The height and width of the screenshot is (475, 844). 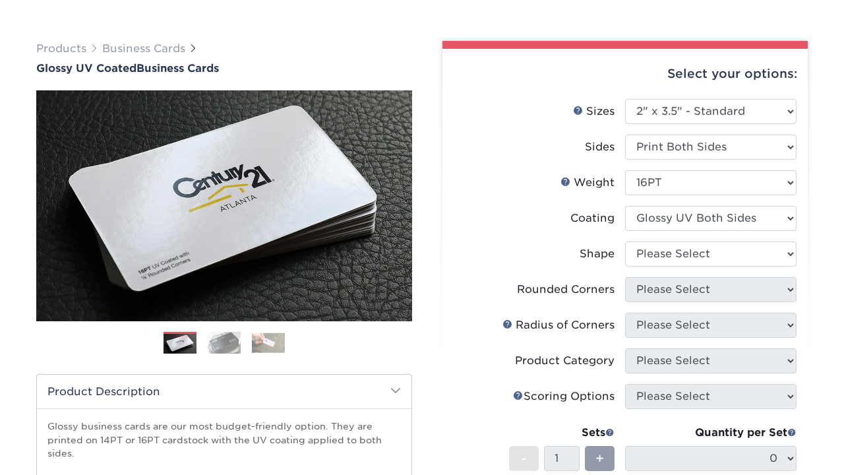 What do you see at coordinates (224, 68) in the screenshot?
I see `h1: Business Cards` at bounding box center [224, 68].